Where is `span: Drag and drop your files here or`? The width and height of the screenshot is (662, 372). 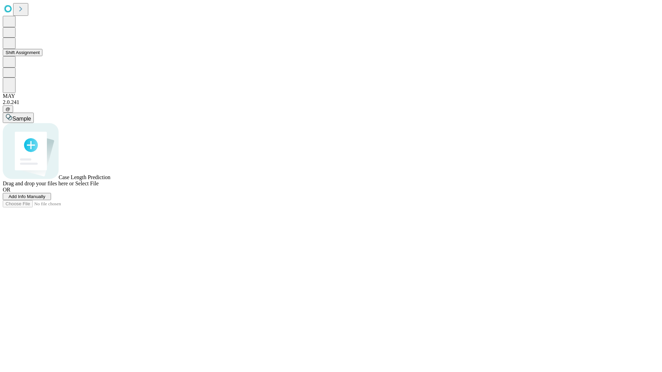
span: Drag and drop your files here or is located at coordinates (38, 183).